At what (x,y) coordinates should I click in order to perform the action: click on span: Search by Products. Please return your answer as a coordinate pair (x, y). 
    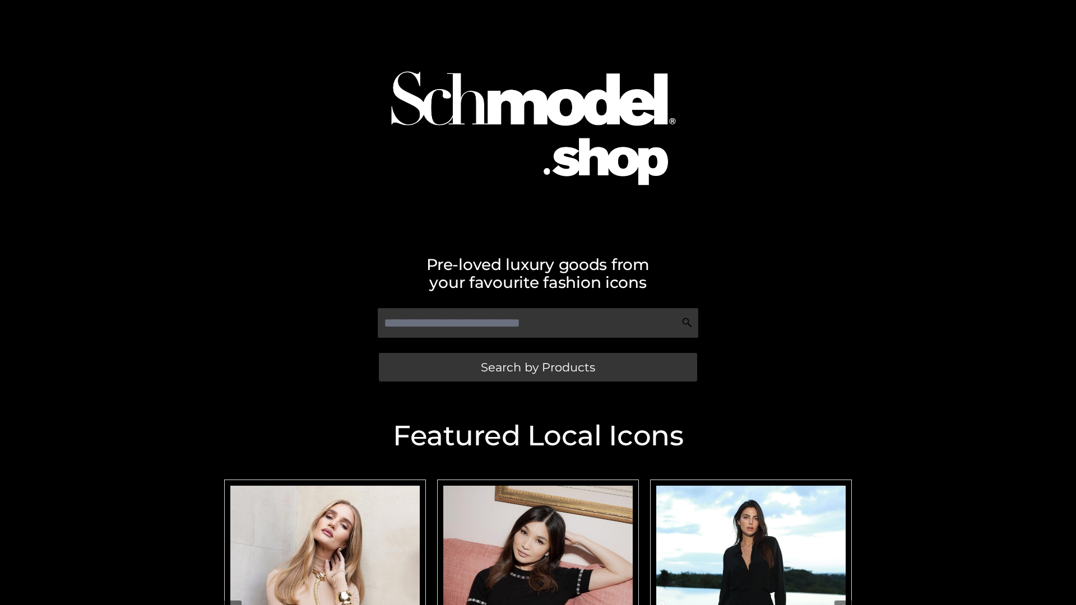
    Looking at the image, I should click on (538, 367).